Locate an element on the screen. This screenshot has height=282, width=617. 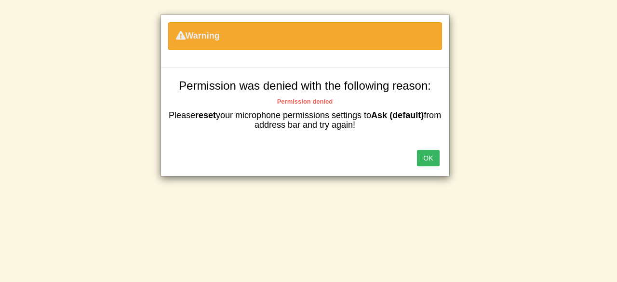
b: Ask (default) is located at coordinates (397, 115).